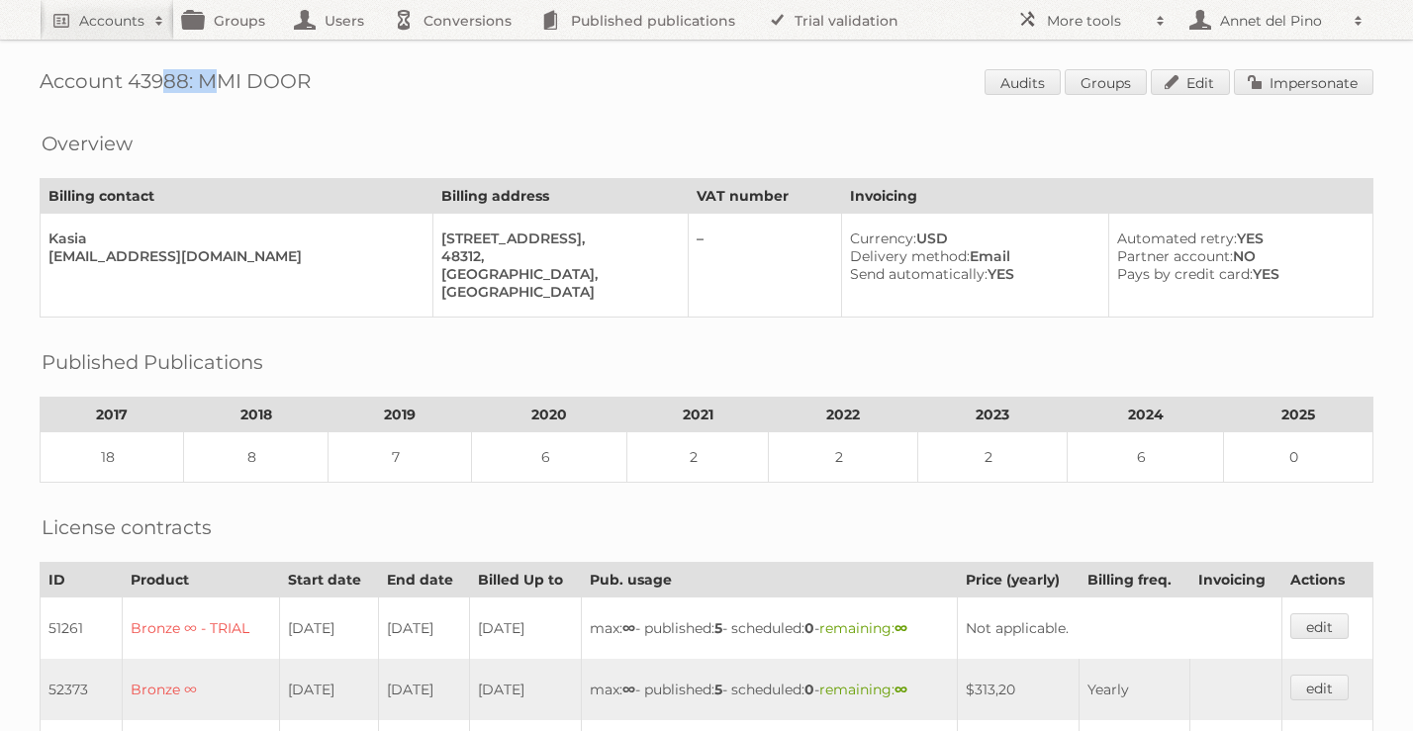  What do you see at coordinates (237, 196) in the screenshot?
I see `th: Billing contact` at bounding box center [237, 196].